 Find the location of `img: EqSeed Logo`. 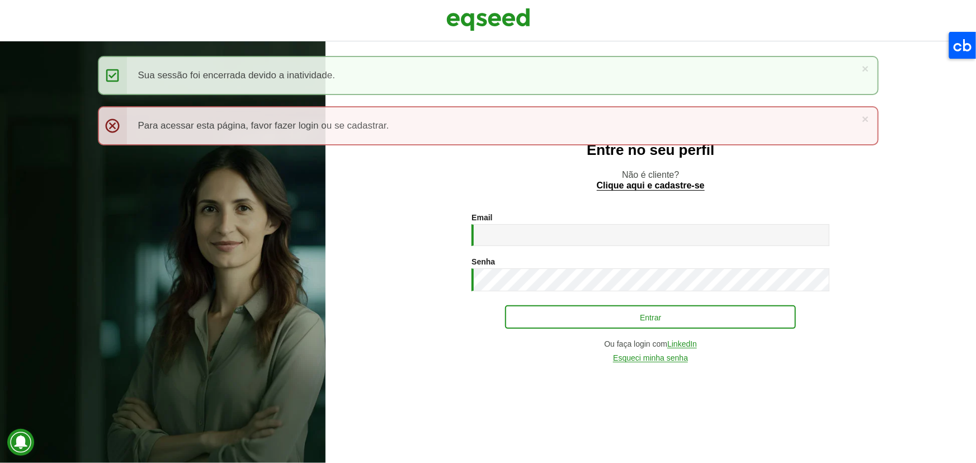

img: EqSeed Logo is located at coordinates (488, 20).